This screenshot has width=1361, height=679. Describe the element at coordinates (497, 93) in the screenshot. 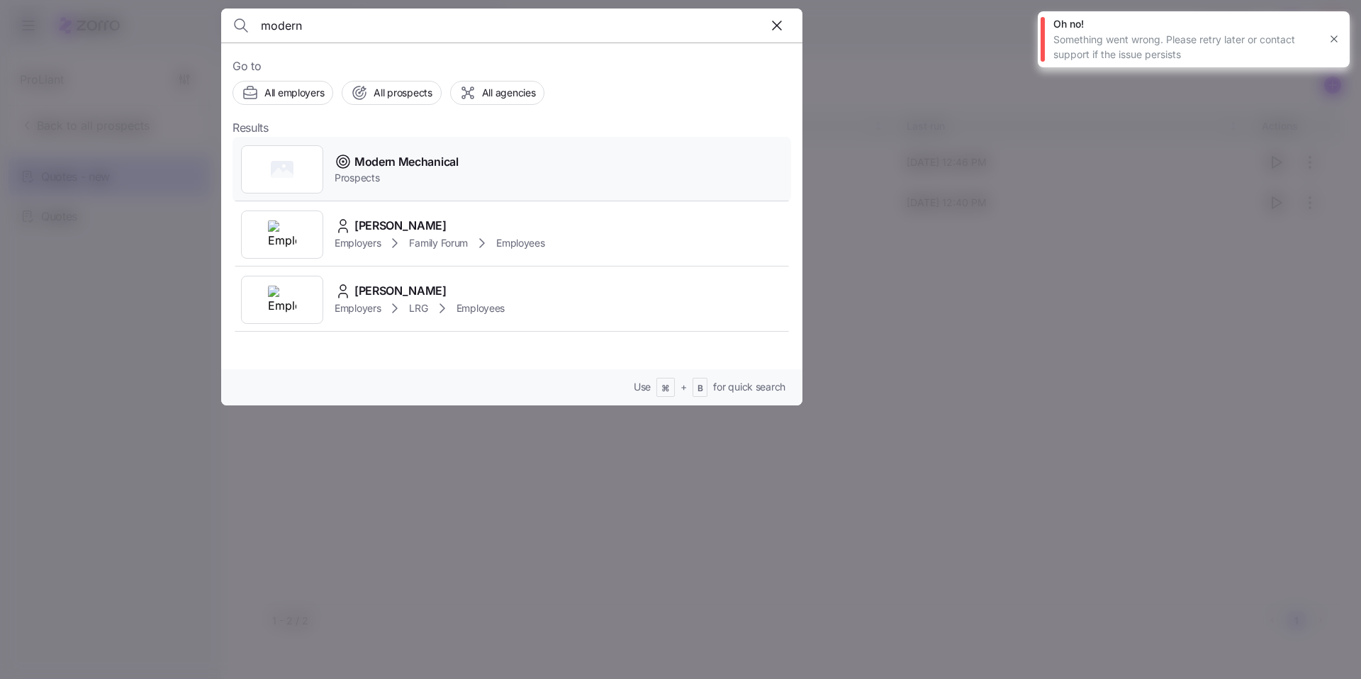

I see `button: All agencies` at that location.